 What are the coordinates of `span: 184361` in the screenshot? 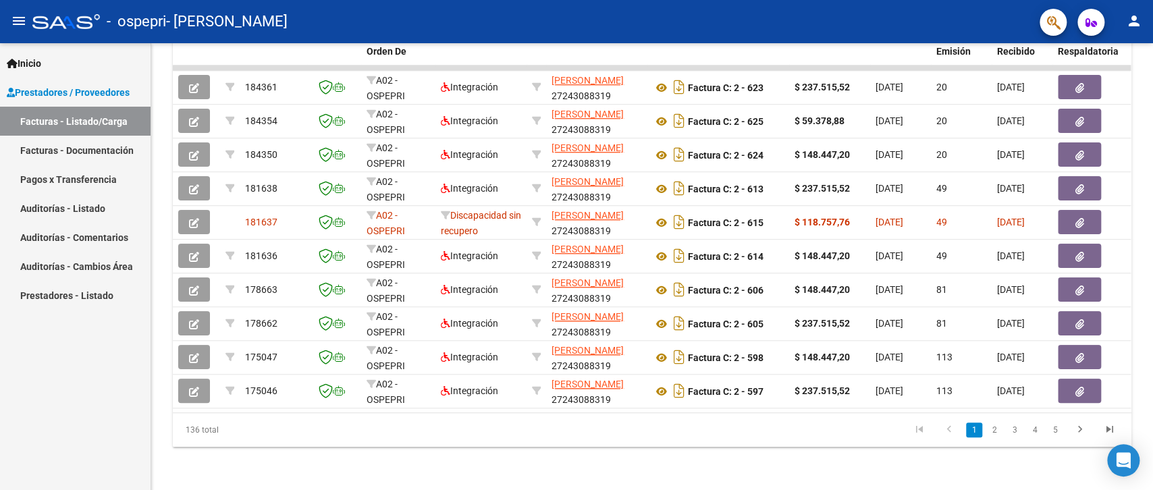 It's located at (261, 87).